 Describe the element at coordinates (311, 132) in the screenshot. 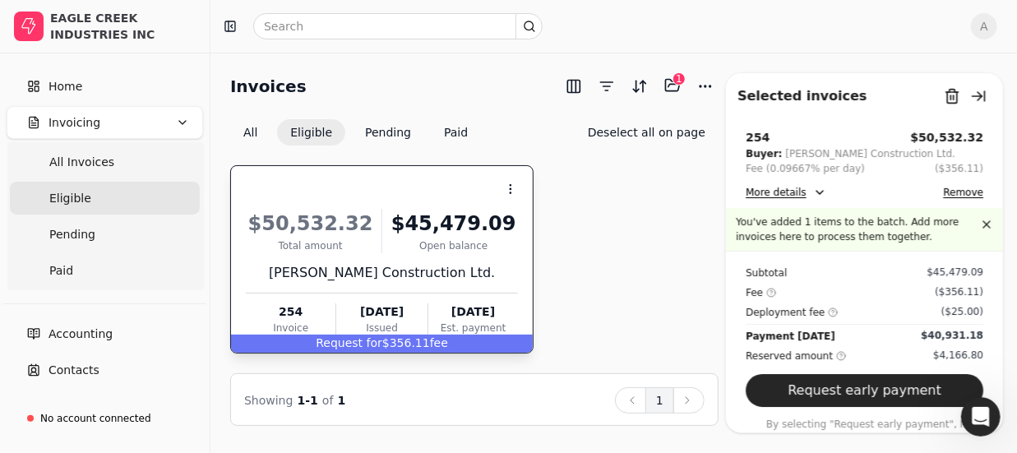

I see `button: Eligible` at that location.